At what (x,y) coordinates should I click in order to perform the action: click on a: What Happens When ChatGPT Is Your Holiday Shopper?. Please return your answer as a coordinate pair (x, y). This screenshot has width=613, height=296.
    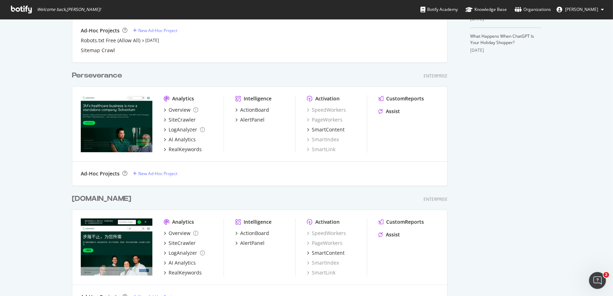
    Looking at the image, I should click on (502, 39).